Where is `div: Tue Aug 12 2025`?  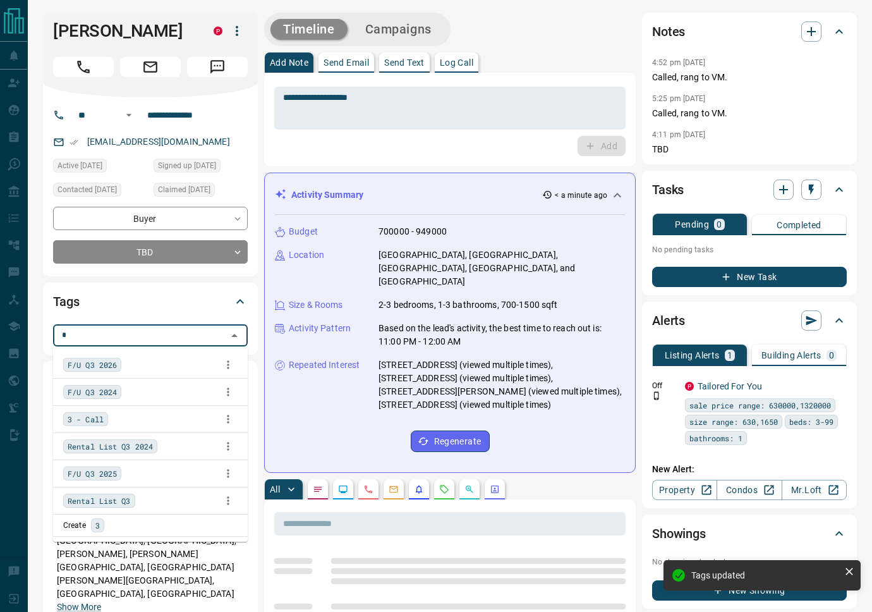
div: Tue Aug 12 2025 is located at coordinates (100, 167).